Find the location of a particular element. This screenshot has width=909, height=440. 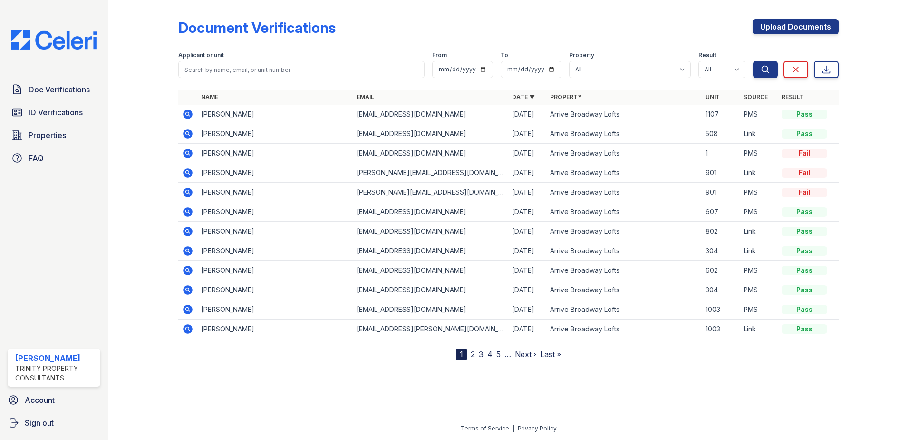

img: CE_Logo_Blue-a8612792a0a2168367f1c8372b55b34899dd931a85d93a1a3d3e32e68fde9ad4.png is located at coordinates (54, 40).